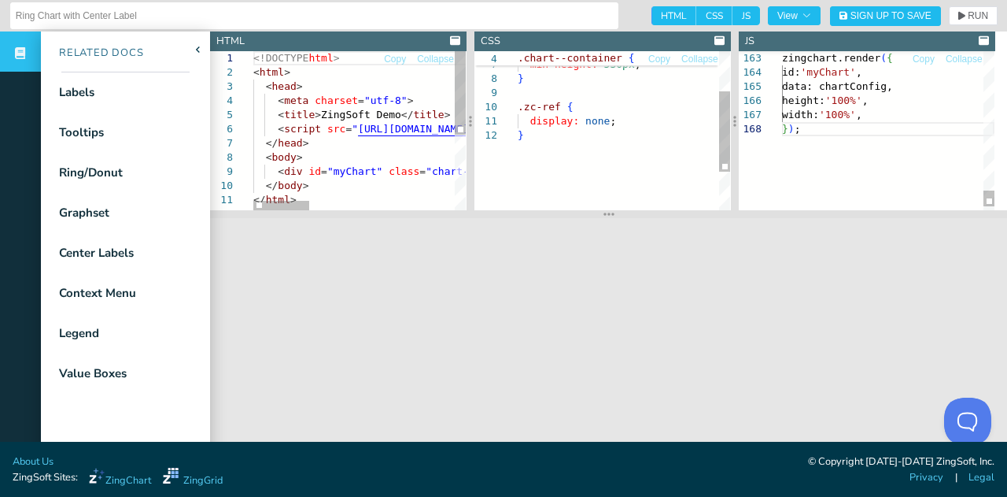 The image size is (1007, 497). I want to click on span: id:, so click(791, 72).